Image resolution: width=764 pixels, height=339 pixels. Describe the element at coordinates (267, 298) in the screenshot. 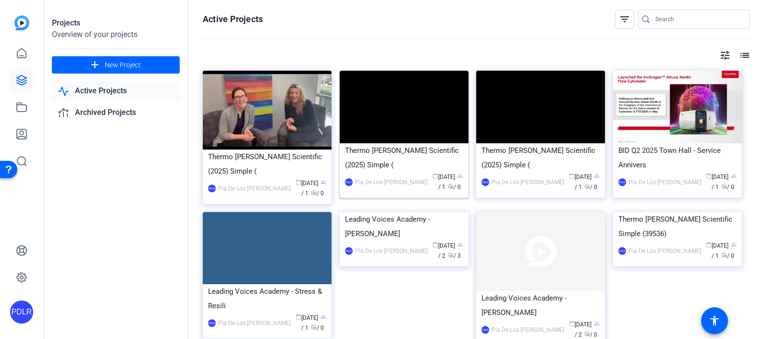

I see `div: Leading Voices Academy - Stress & Resili` at that location.